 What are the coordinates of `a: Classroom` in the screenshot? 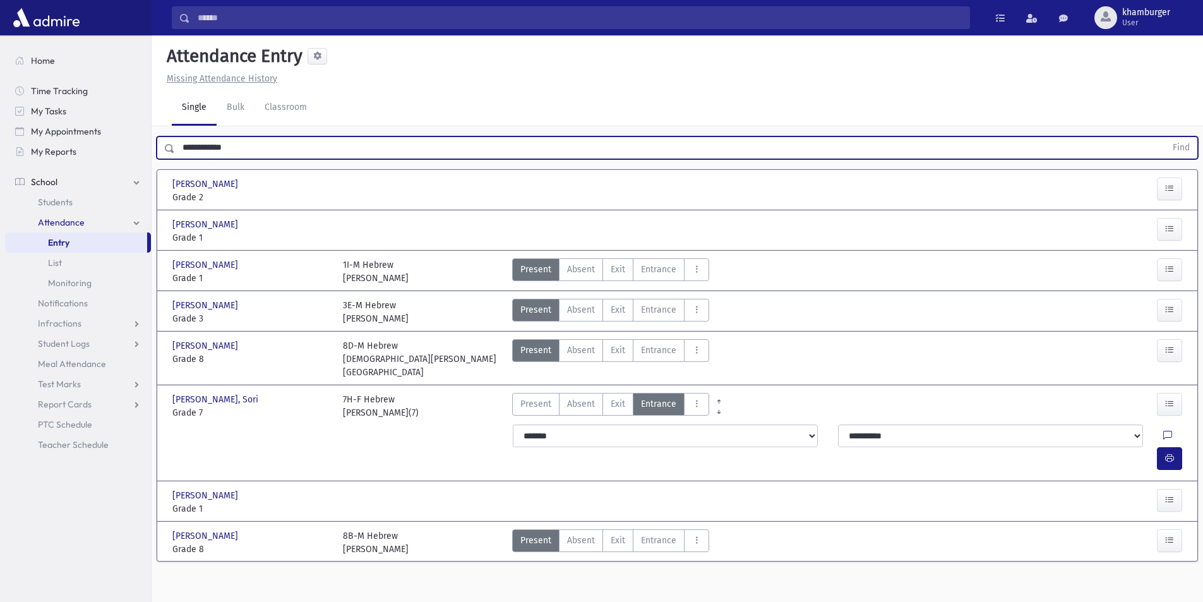 It's located at (285, 108).